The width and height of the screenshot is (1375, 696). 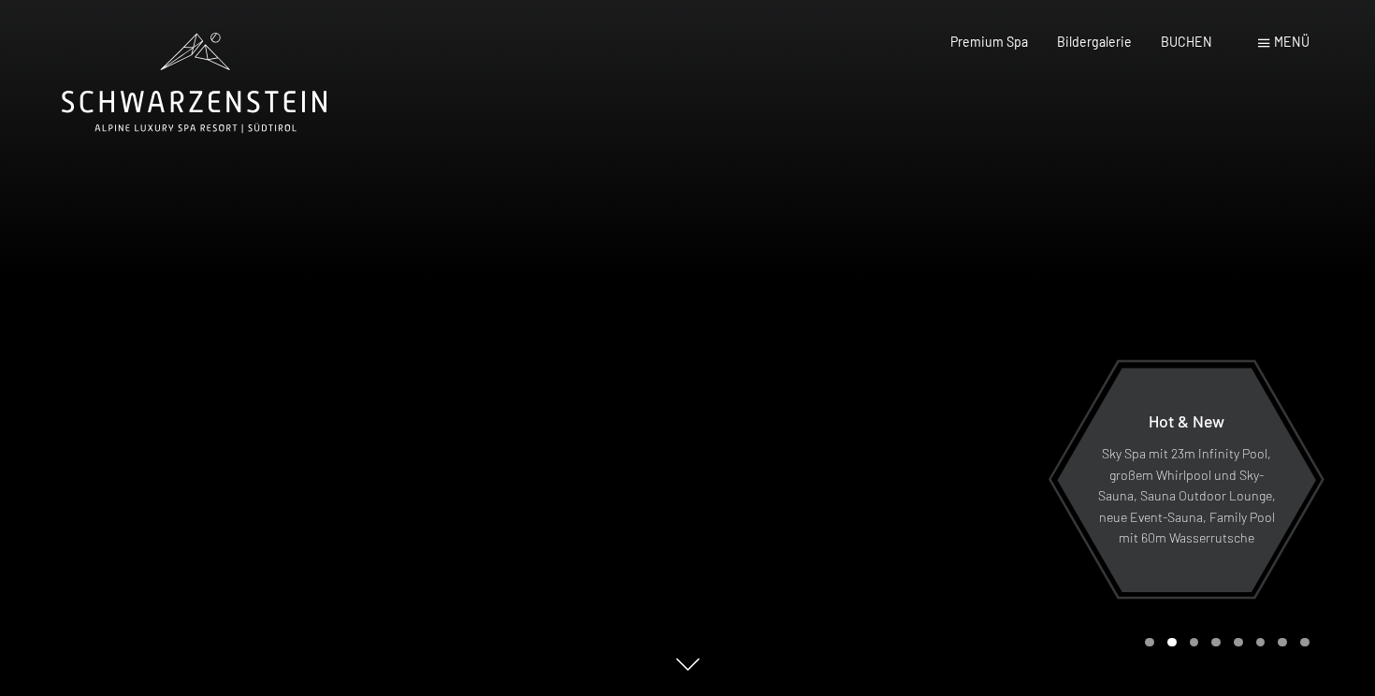 I want to click on div: Carousel Page 3, so click(x=1194, y=643).